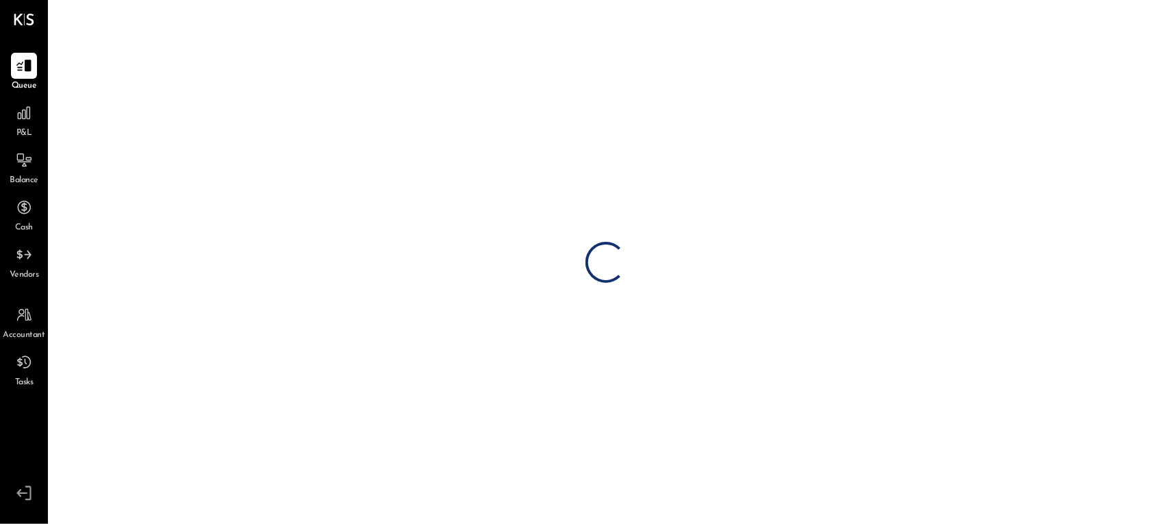 This screenshot has width=1162, height=524. I want to click on a: Queue, so click(24, 73).